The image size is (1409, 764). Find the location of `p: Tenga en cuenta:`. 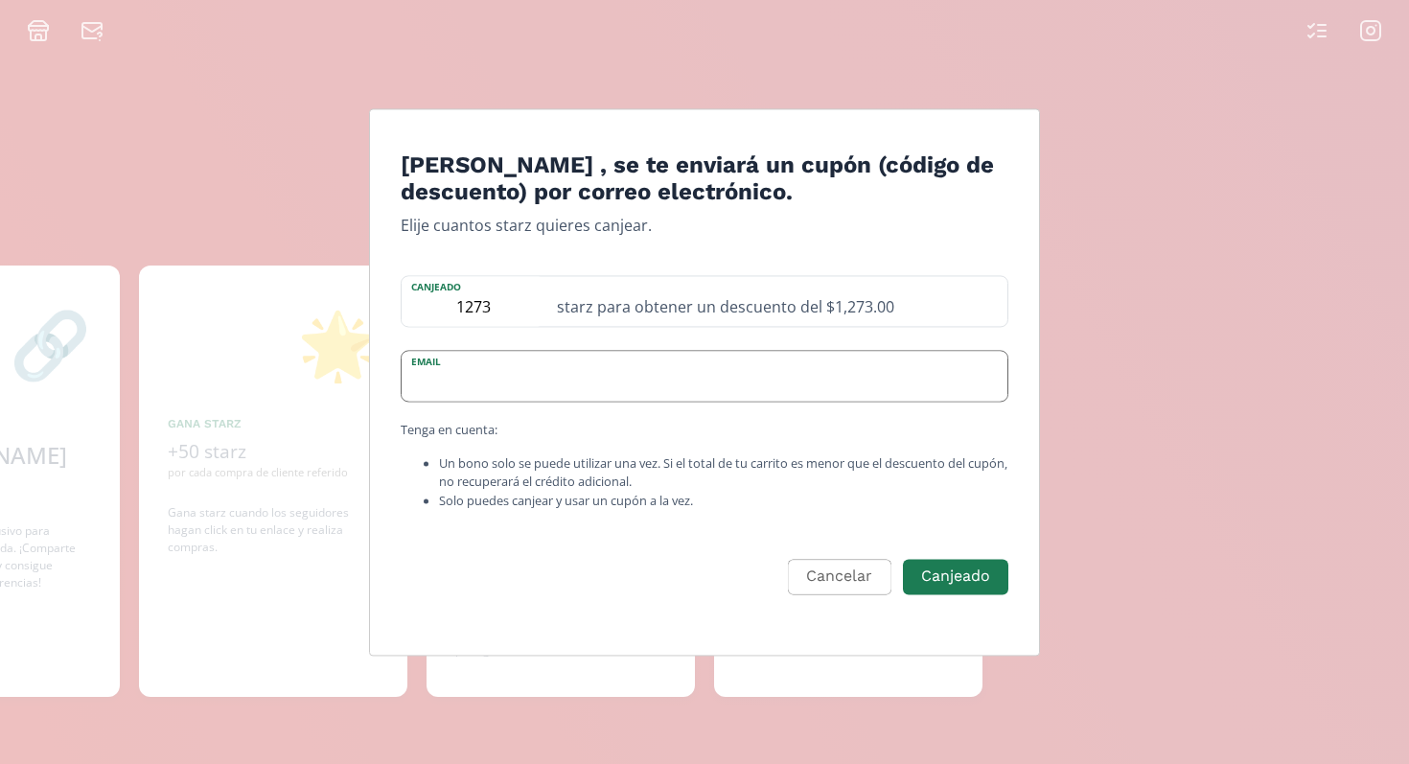

p: Tenga en cuenta: is located at coordinates (704, 430).